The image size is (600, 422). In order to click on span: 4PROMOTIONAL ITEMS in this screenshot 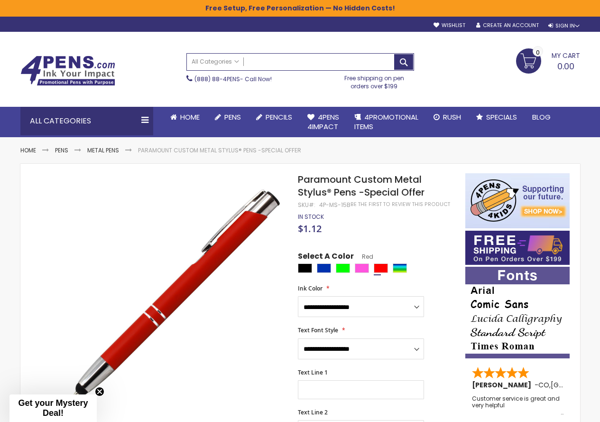, I will do `click(386, 121)`.